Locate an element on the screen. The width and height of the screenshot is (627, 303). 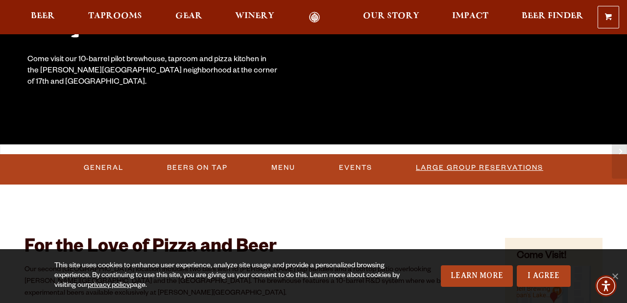
a: Our Story is located at coordinates (391, 17).